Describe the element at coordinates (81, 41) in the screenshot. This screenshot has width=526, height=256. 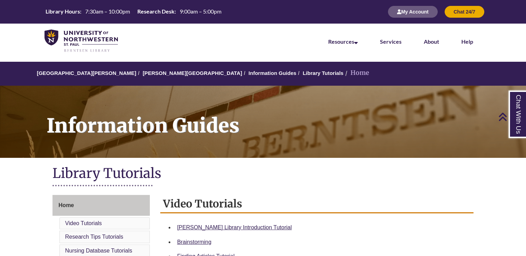
I see `img: UNWSP Library Logo` at that location.